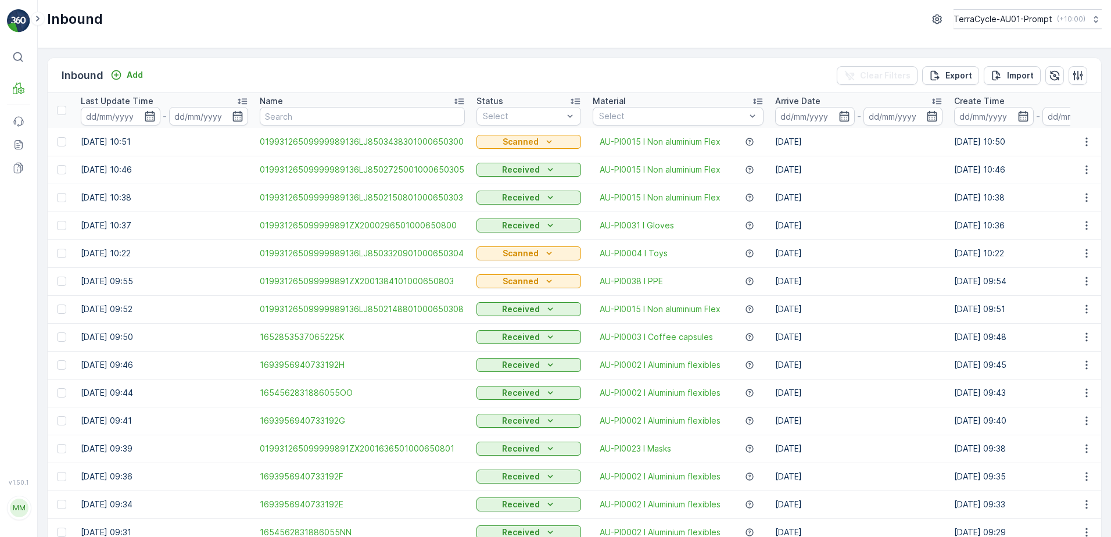 Image resolution: width=1111 pixels, height=537 pixels. What do you see at coordinates (635, 449) in the screenshot?
I see `a: AU-PI0023 I Masks` at bounding box center [635, 449].